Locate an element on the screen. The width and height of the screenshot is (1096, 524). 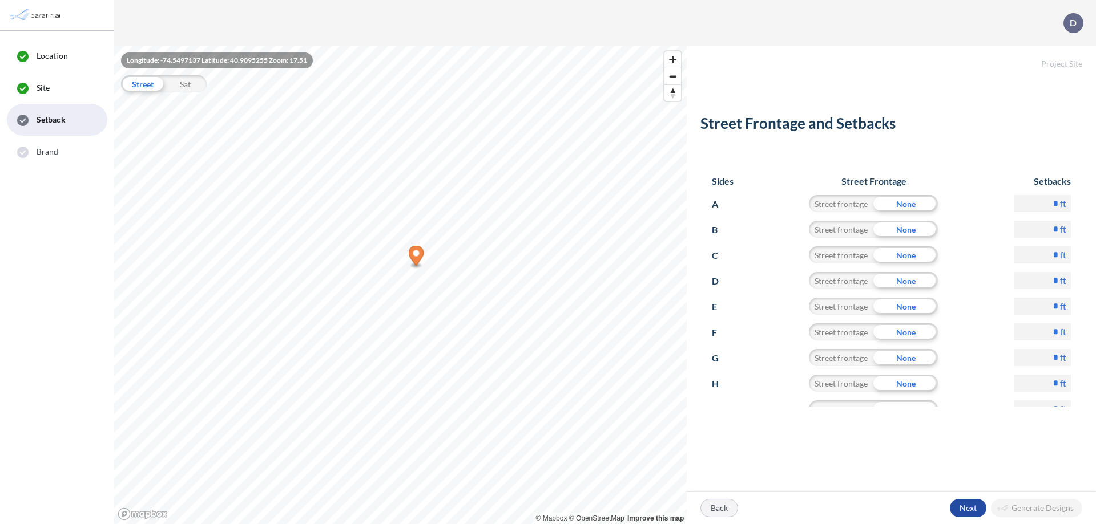
button: Back is located at coordinates (719, 508).